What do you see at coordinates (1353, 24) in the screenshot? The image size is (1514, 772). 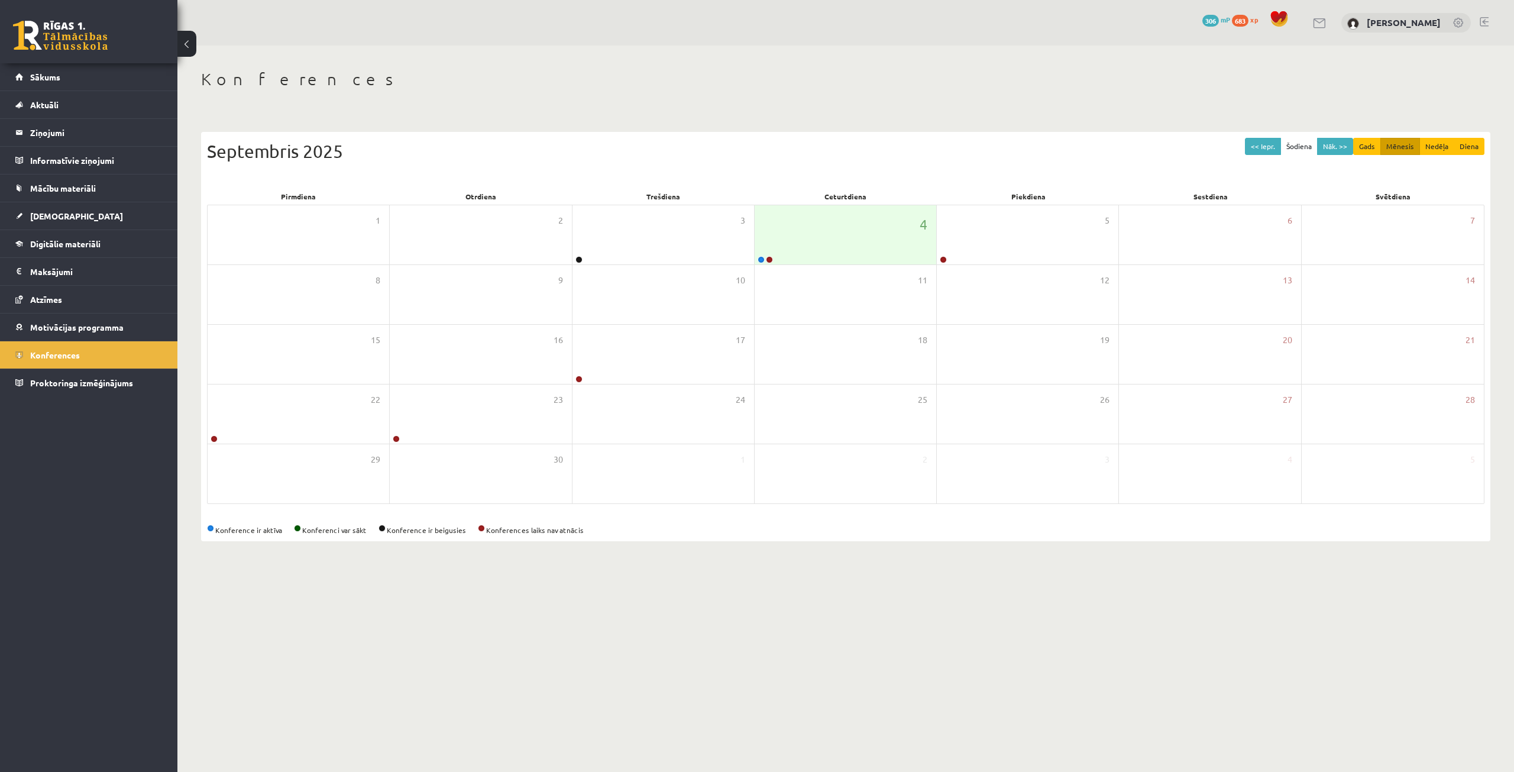 I see `img: Vladislava Vlasova` at bounding box center [1353, 24].